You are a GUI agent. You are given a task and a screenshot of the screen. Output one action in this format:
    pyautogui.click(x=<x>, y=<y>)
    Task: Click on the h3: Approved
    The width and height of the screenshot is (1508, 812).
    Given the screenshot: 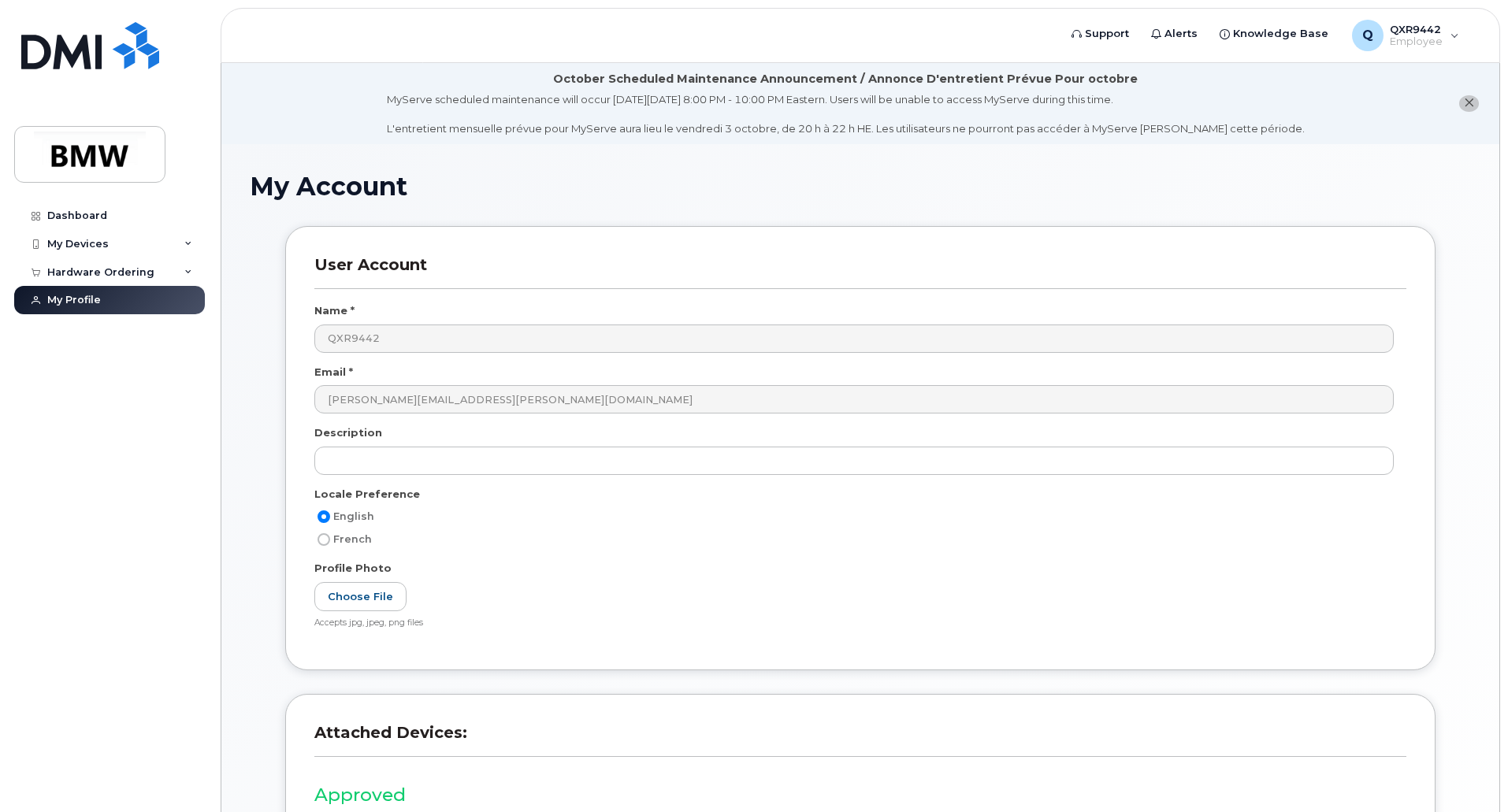 What is the action you would take?
    pyautogui.click(x=861, y=795)
    